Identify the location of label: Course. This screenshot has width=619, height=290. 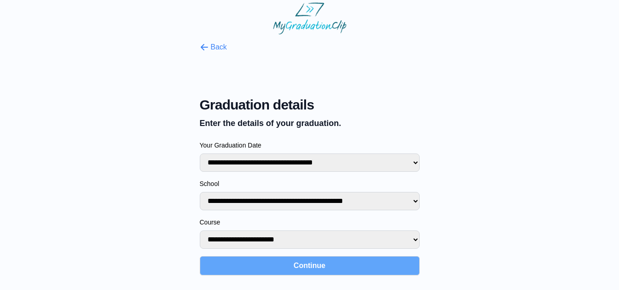
(310, 222).